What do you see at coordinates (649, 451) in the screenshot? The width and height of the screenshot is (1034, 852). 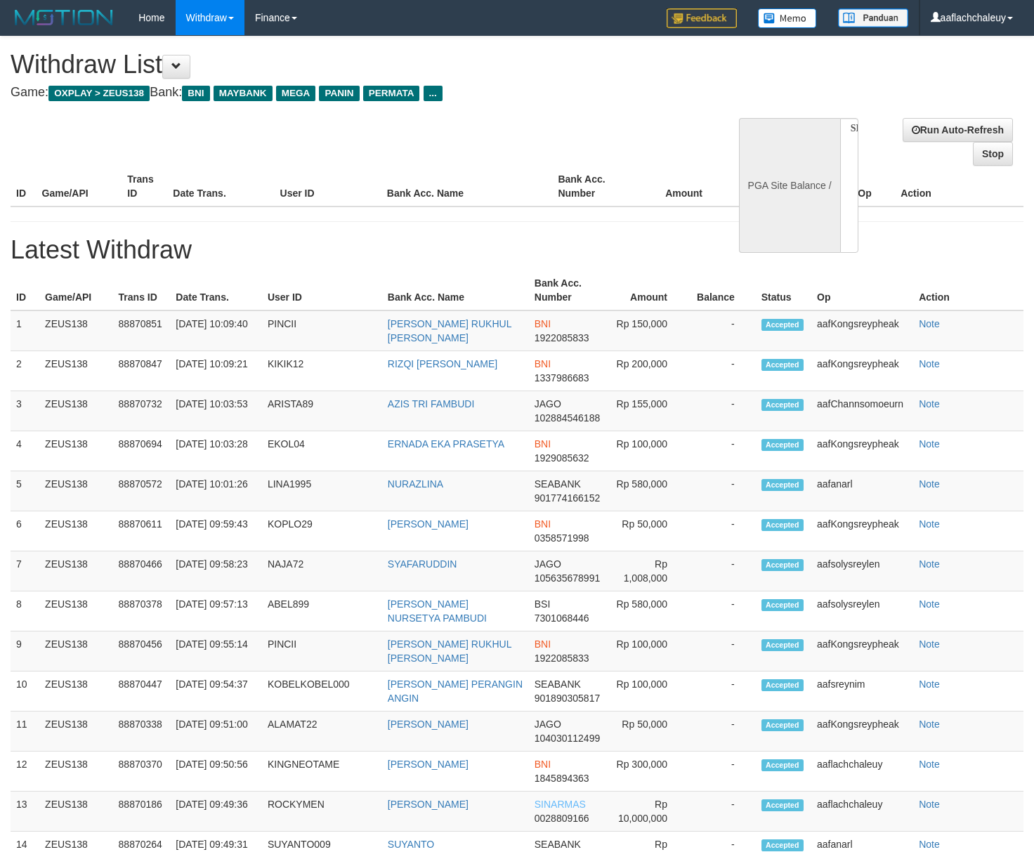 I see `td: Rp 100,000` at bounding box center [649, 451].